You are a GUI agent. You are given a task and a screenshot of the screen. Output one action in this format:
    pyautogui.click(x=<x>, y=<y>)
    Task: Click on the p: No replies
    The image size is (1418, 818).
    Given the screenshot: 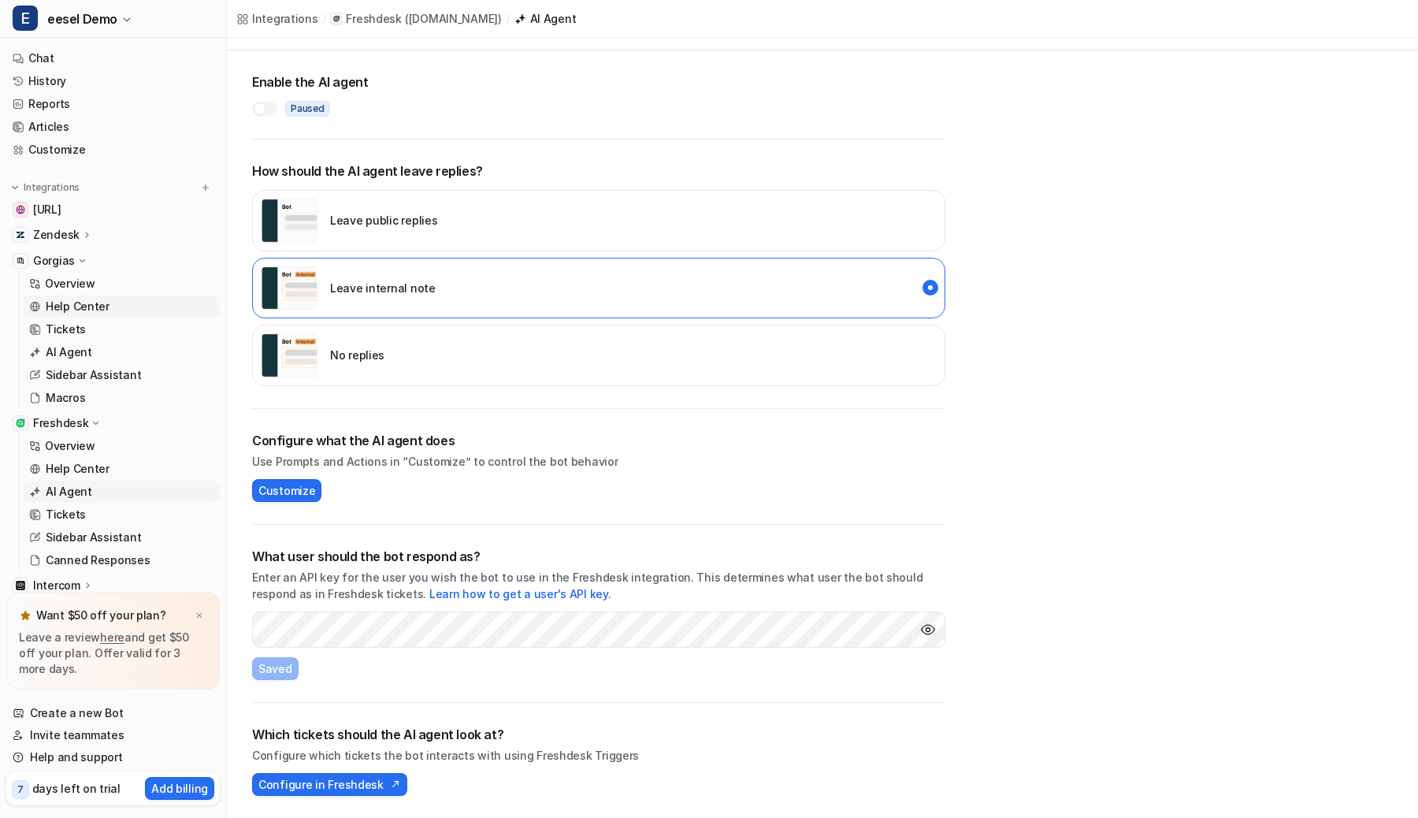 What is the action you would take?
    pyautogui.click(x=357, y=355)
    